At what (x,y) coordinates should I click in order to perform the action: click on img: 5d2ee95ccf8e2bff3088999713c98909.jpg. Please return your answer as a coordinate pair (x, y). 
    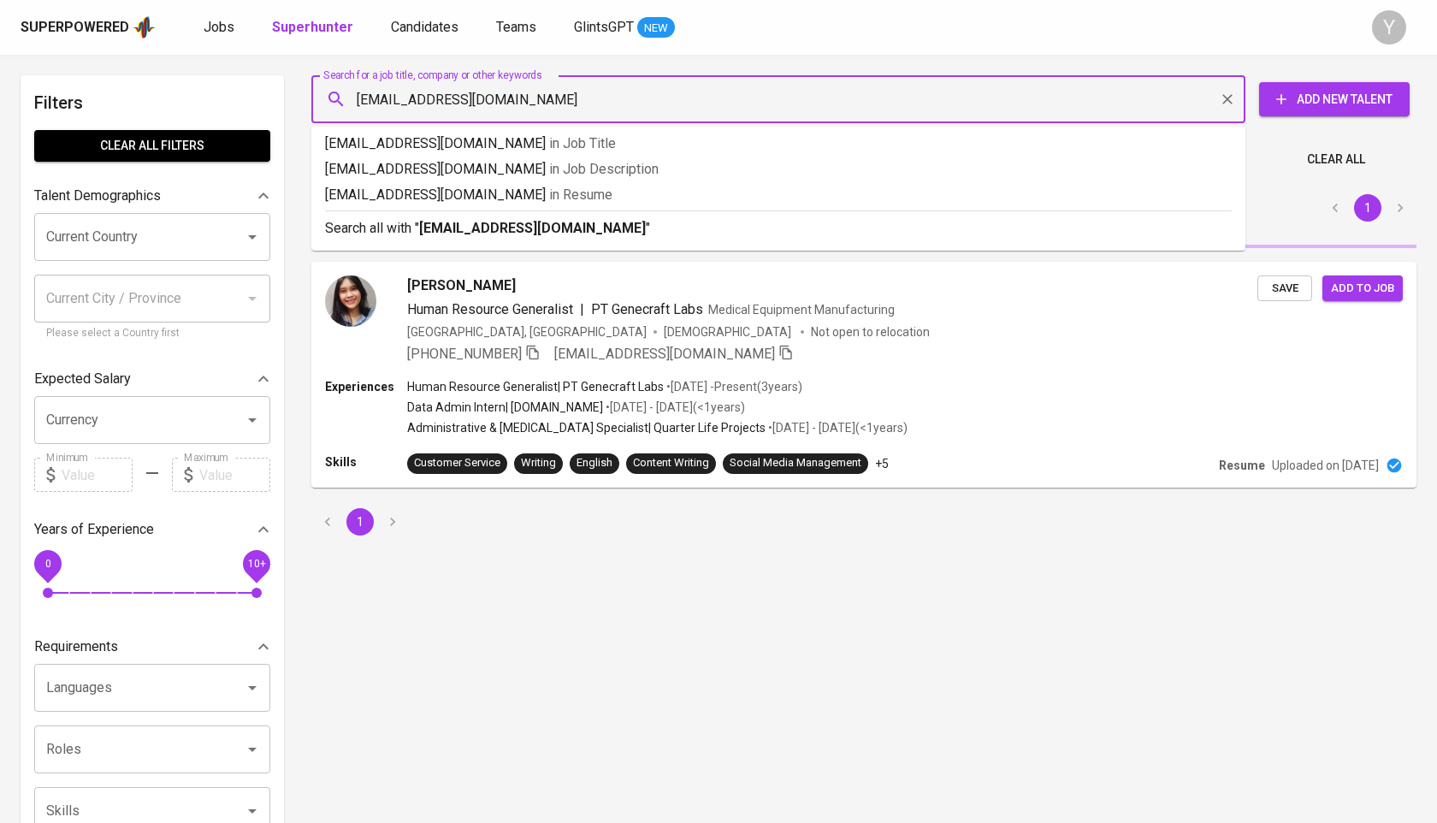
    Looking at the image, I should click on (351, 301).